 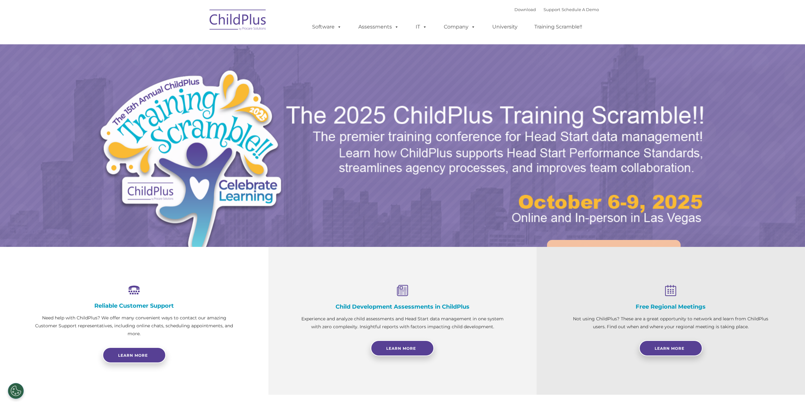 I want to click on h4: Reliable Customer Support, so click(x=134, y=306).